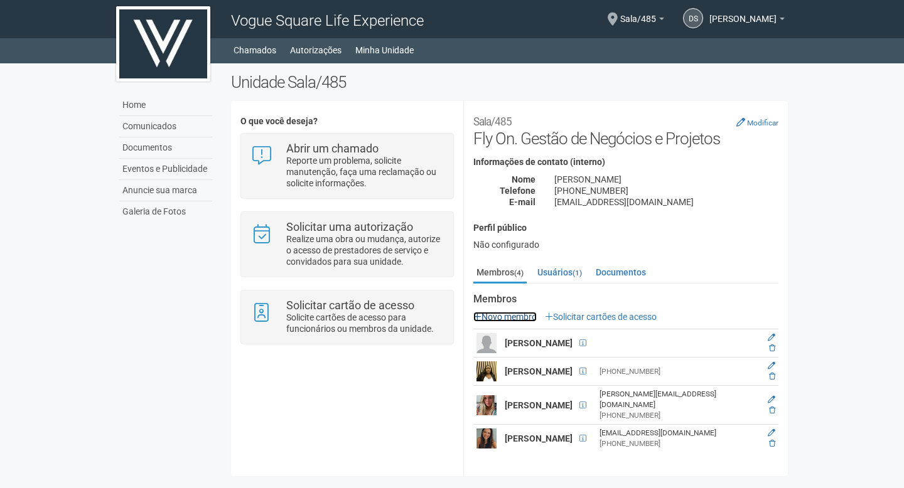  What do you see at coordinates (518, 273) in the screenshot?
I see `small: (4)` at bounding box center [518, 273].